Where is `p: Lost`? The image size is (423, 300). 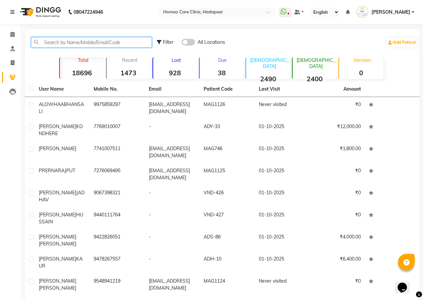 p: Lost is located at coordinates (176, 60).